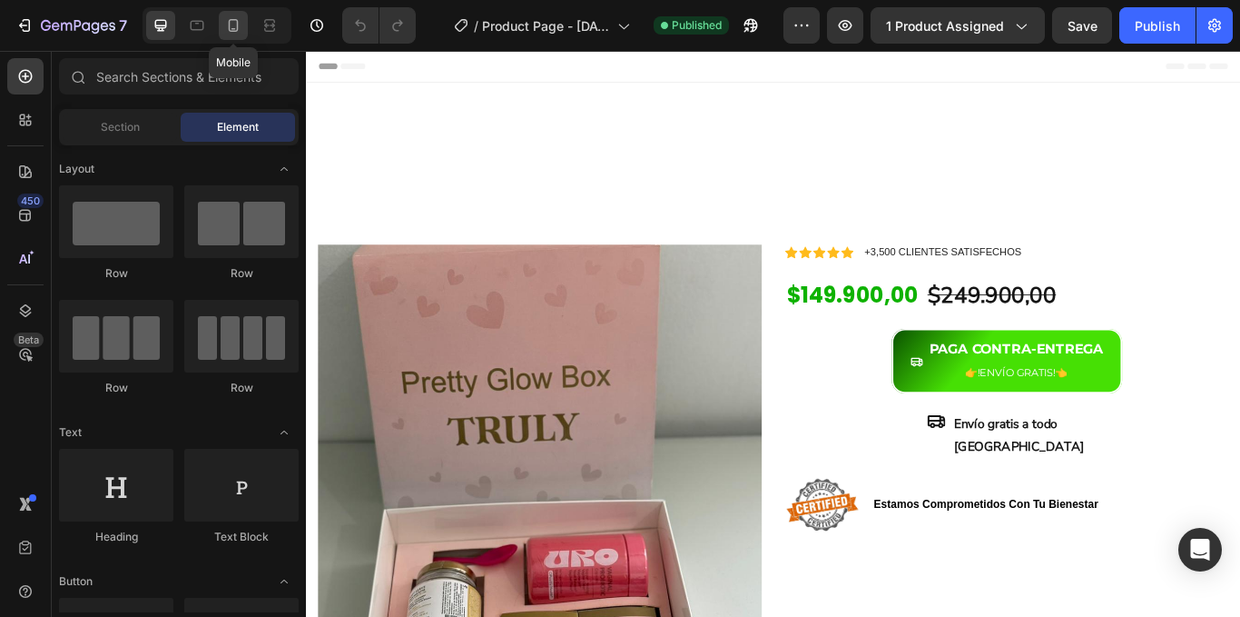  What do you see at coordinates (1158, 25) in the screenshot?
I see `button: Publish` at bounding box center [1158, 25].